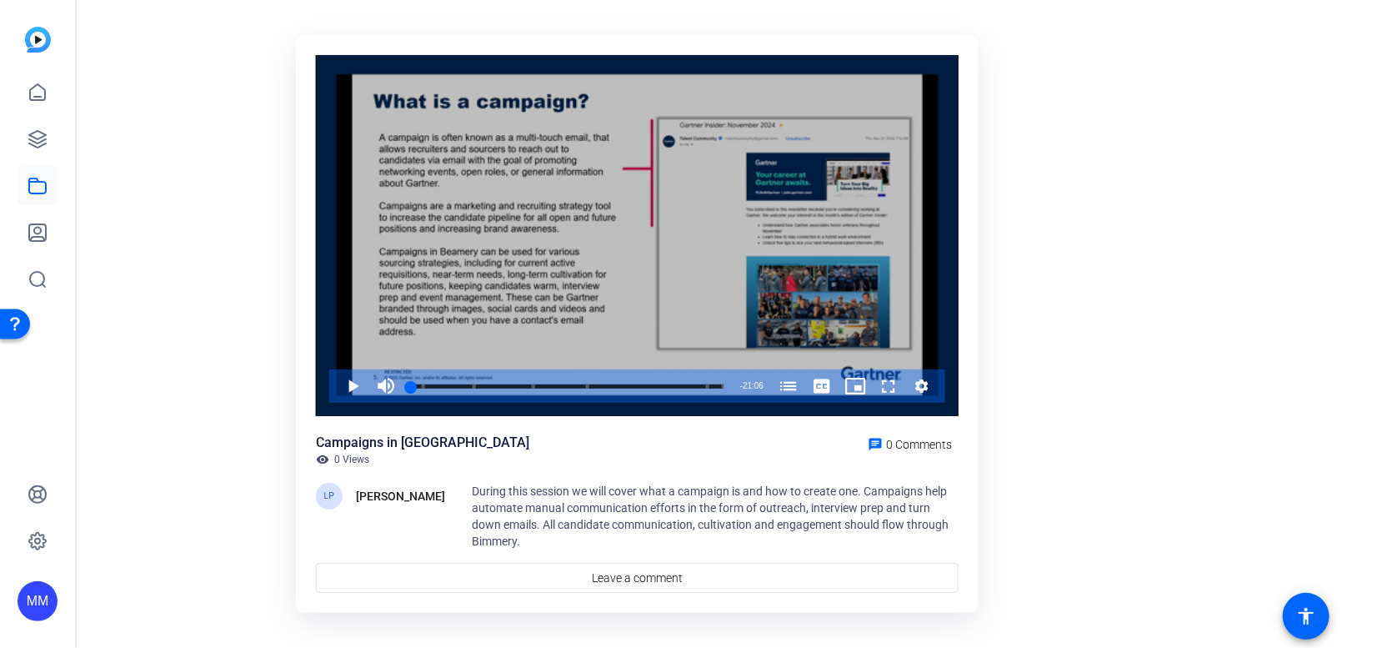 The image size is (1392, 648). Describe the element at coordinates (323, 459) in the screenshot. I see `mat-icon: visibility` at that location.